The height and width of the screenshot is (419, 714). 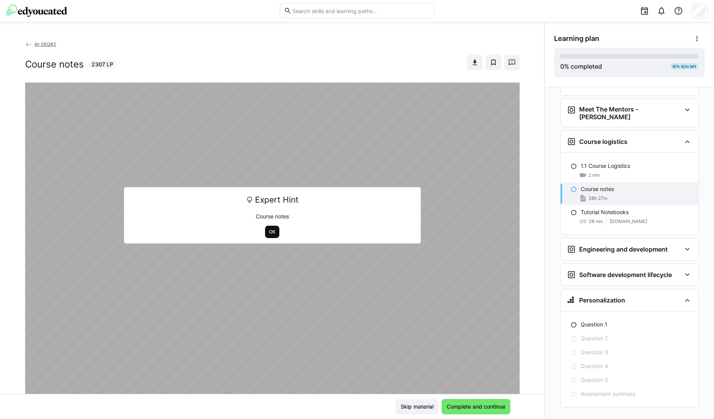 What do you see at coordinates (623, 249) in the screenshot?
I see `h3: Engineering and development` at bounding box center [623, 249].